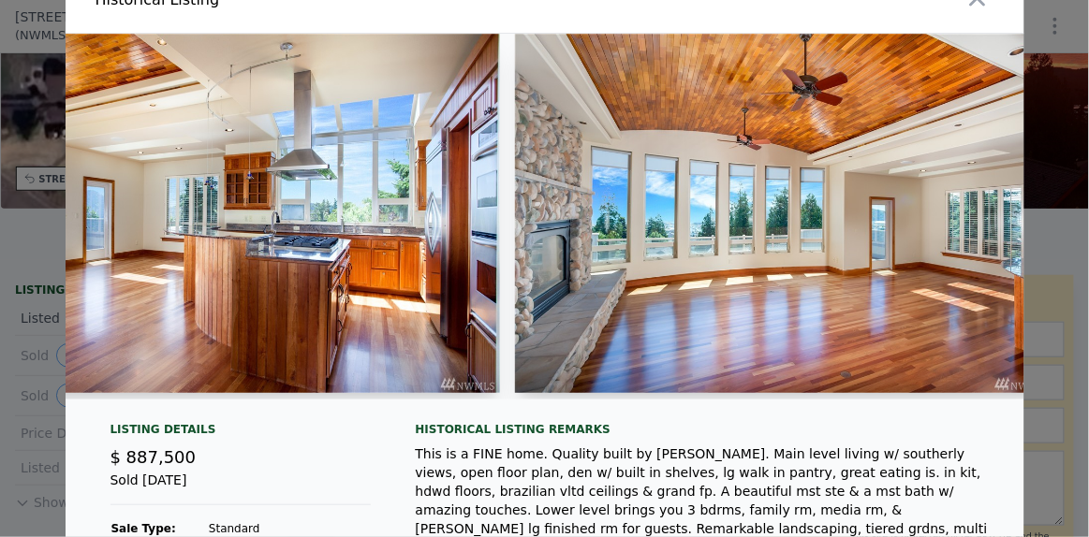 This screenshot has height=537, width=1089. Describe the element at coordinates (289, 529) in the screenshot. I see `td: Standard` at that location.